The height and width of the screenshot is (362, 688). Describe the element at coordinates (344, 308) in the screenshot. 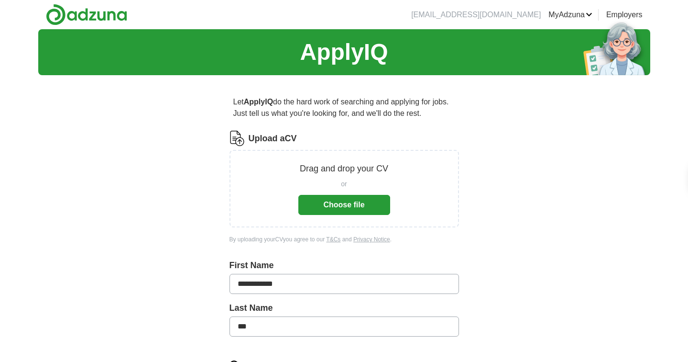

I see `label: Last Name` at that location.